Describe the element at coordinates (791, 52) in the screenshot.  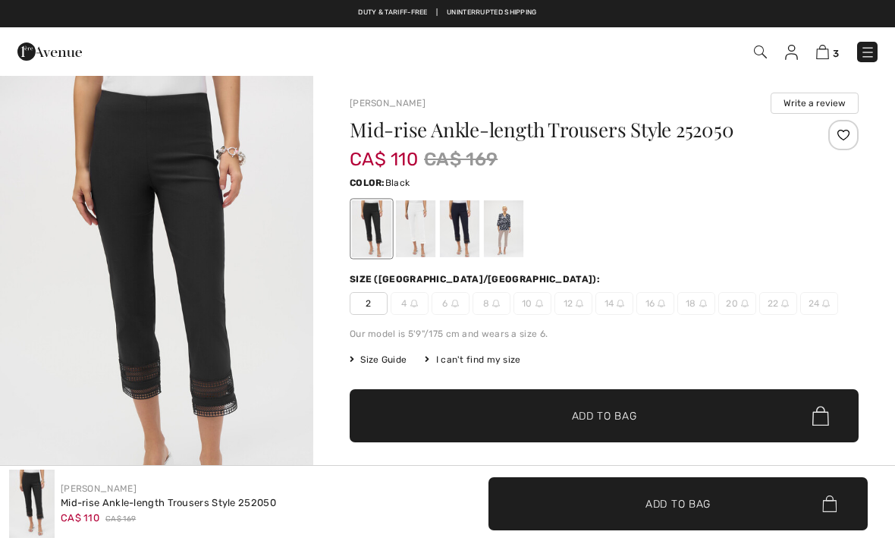
I see `img: My Info` at that location.